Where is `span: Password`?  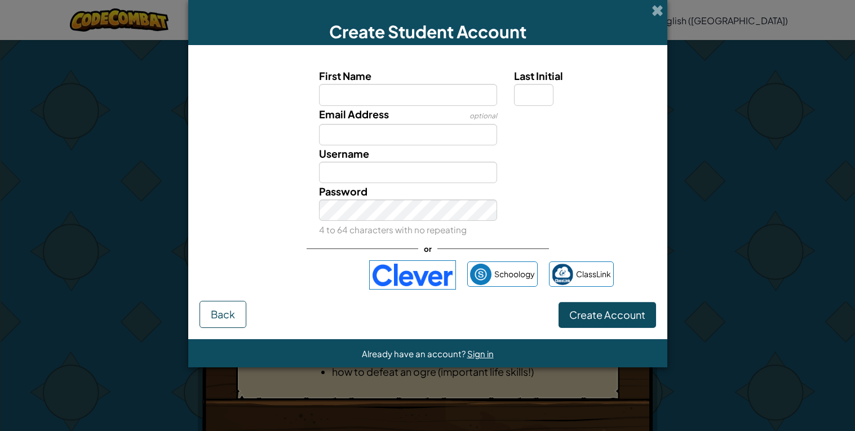
span: Password is located at coordinates (343, 191).